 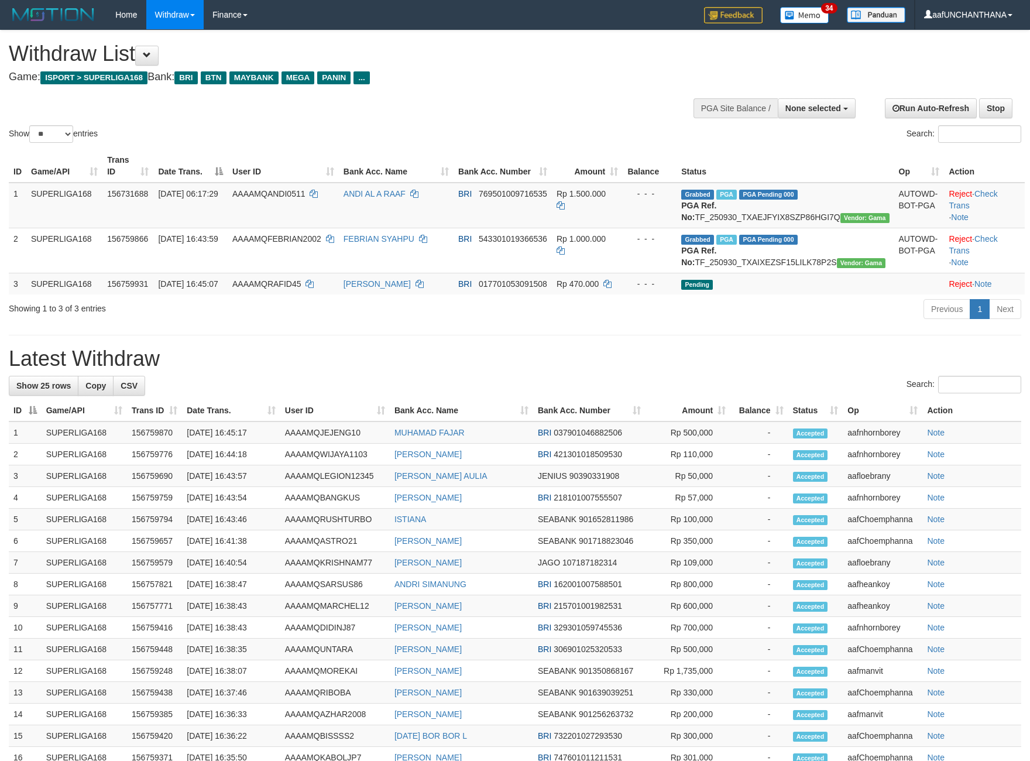 What do you see at coordinates (785, 250) in the screenshot?
I see `td: TF_250930_TXAIXEZSF15LILK78P2S` at bounding box center [785, 250].